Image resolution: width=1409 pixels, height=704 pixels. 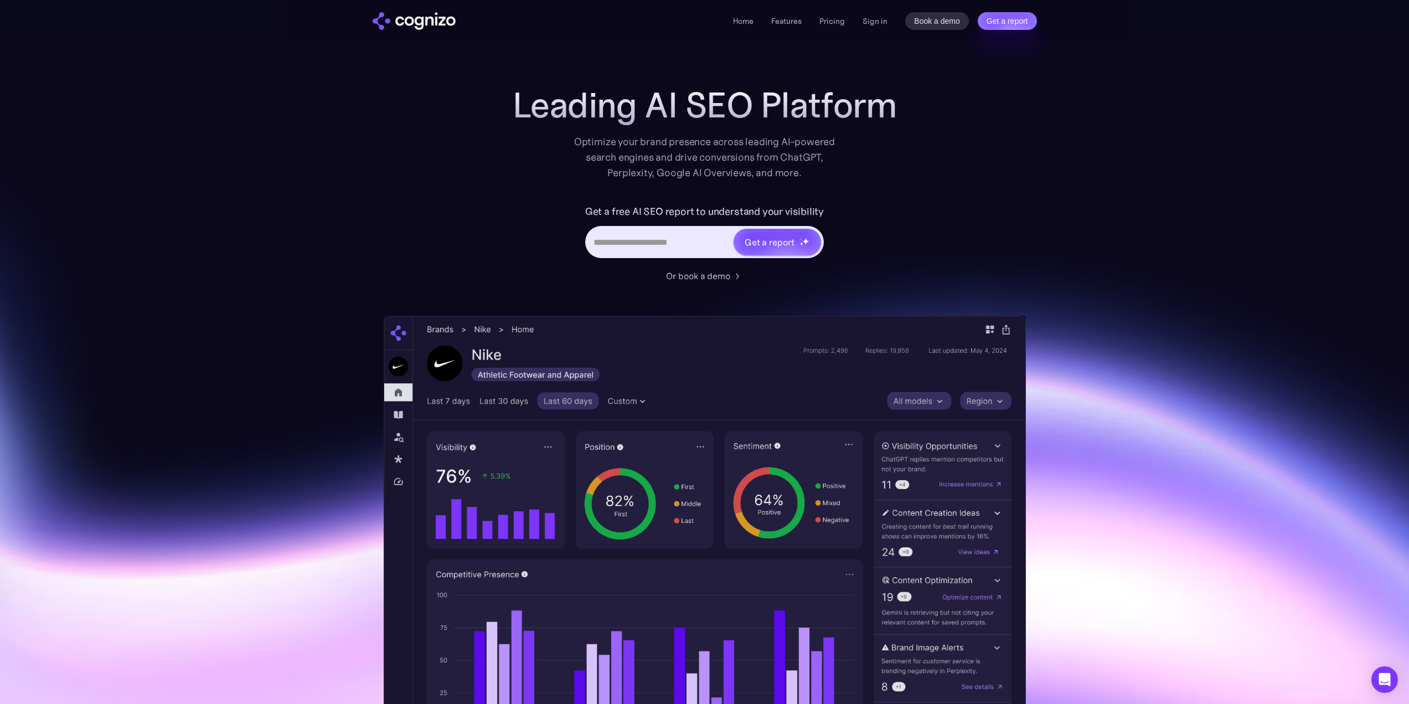 I want to click on a: Pricing, so click(x=832, y=21).